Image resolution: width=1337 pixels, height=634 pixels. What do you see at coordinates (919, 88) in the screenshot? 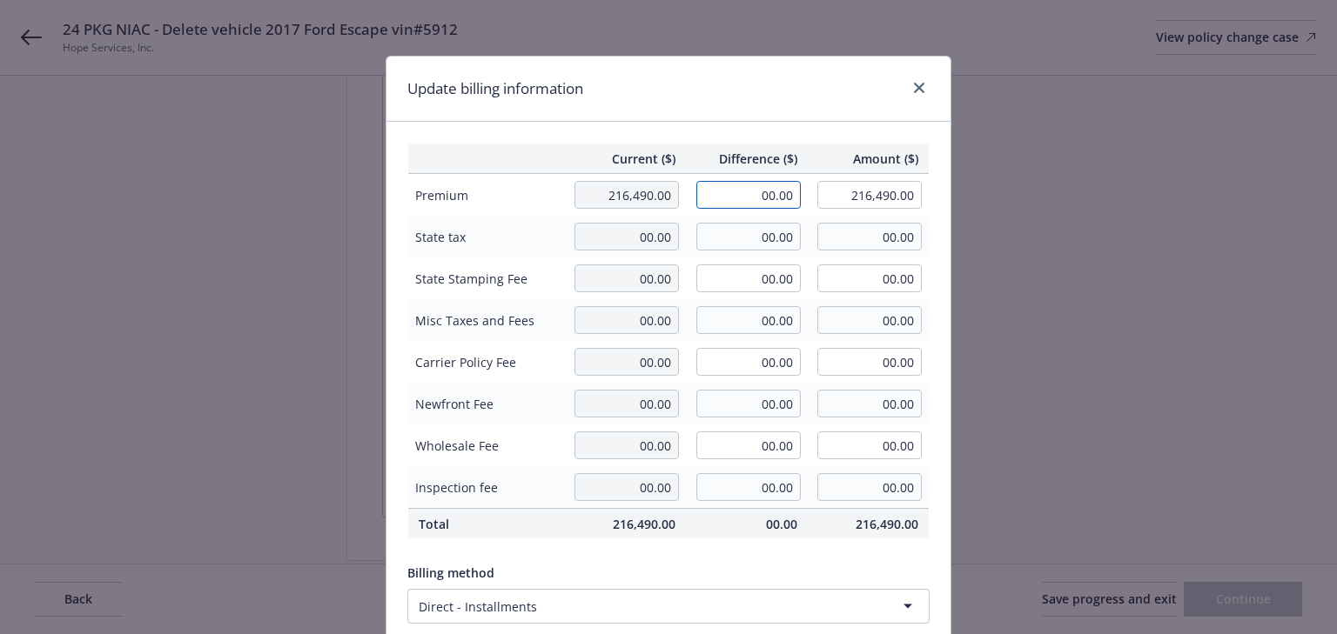
I see `a: close` at bounding box center [919, 88].